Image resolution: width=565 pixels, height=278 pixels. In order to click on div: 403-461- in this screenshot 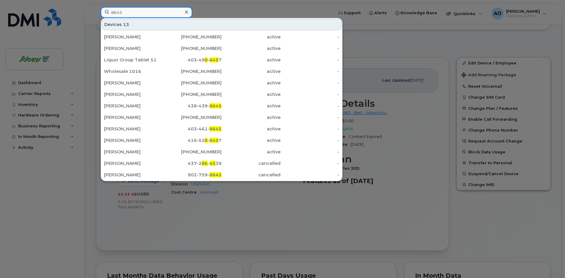, I will do `click(192, 129)`.